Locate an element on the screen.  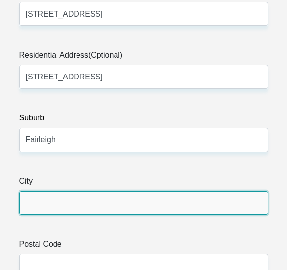
input: Valid residential address is located at coordinates (144, 14).